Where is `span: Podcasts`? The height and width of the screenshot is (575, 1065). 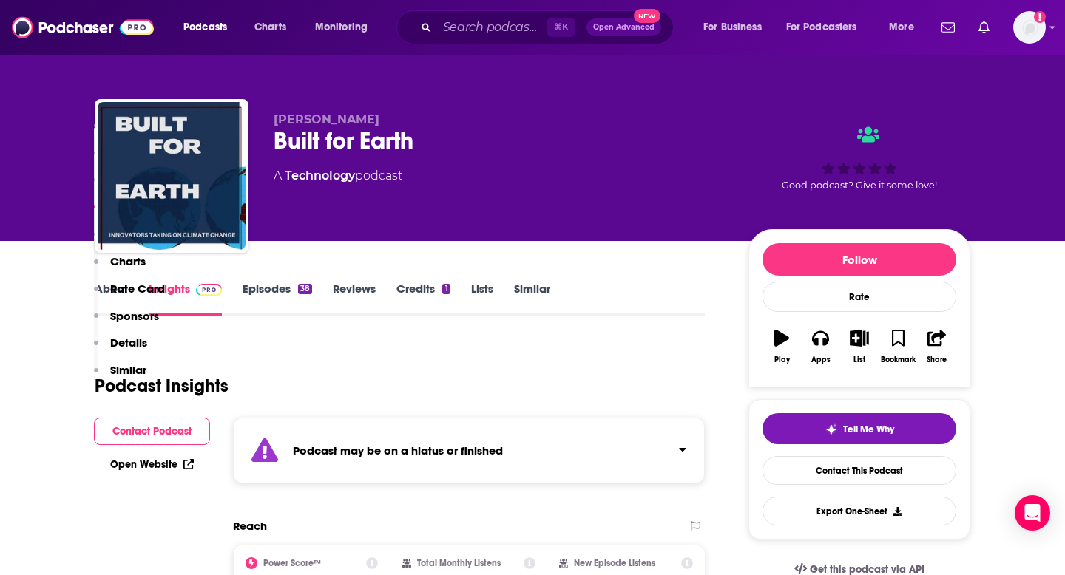
span: Podcasts is located at coordinates (205, 27).